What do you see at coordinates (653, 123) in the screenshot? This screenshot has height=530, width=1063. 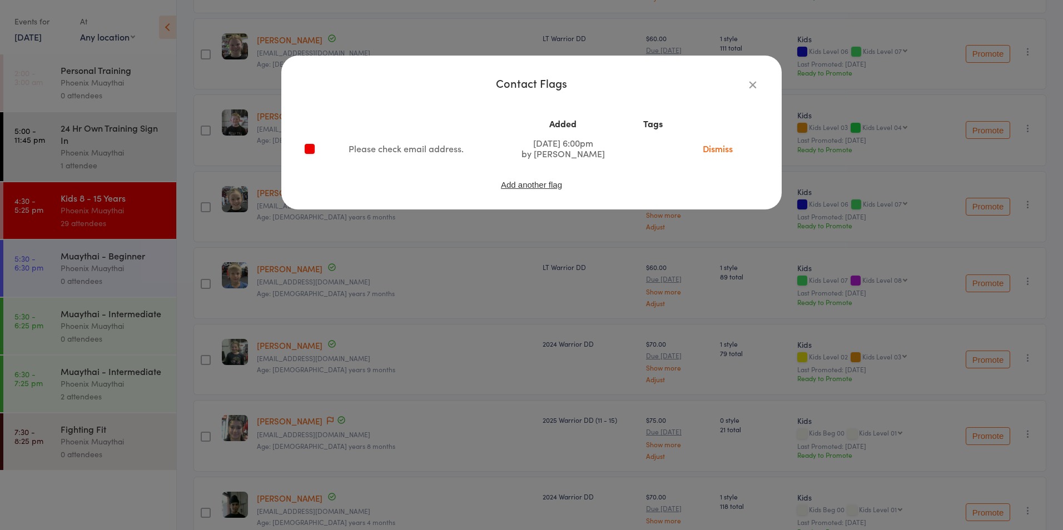 I see `th: Tags` at bounding box center [653, 123].